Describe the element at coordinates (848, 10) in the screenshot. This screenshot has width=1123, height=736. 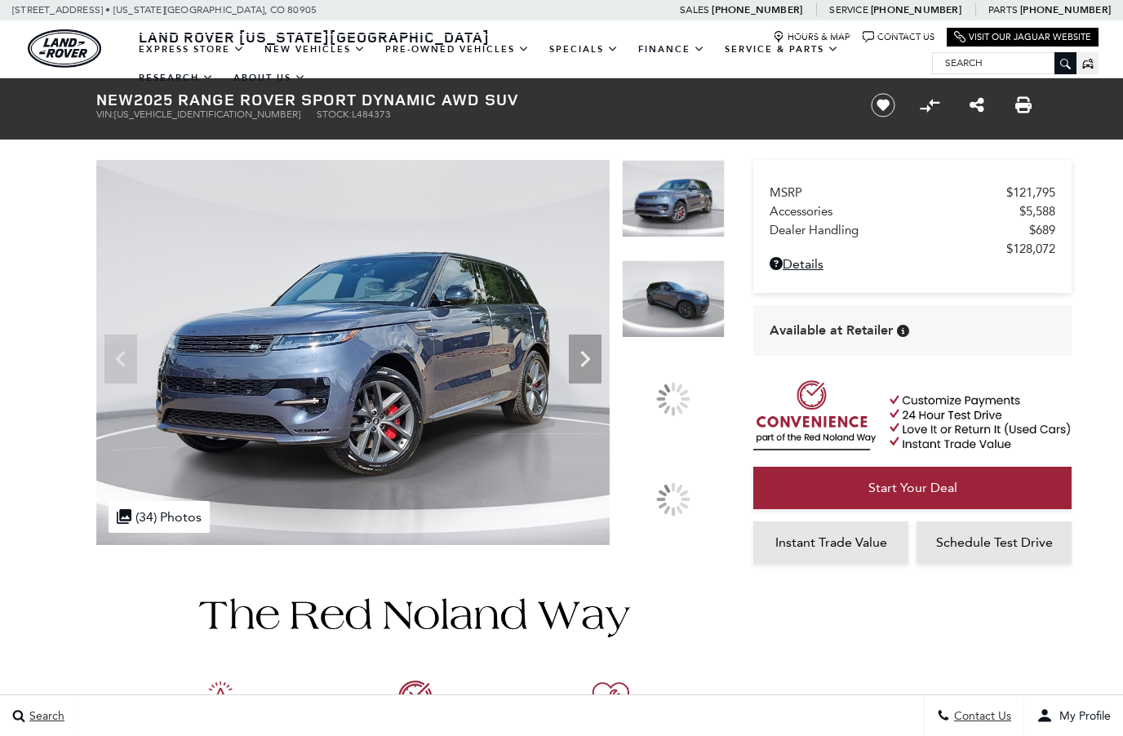
I see `span: Service` at that location.